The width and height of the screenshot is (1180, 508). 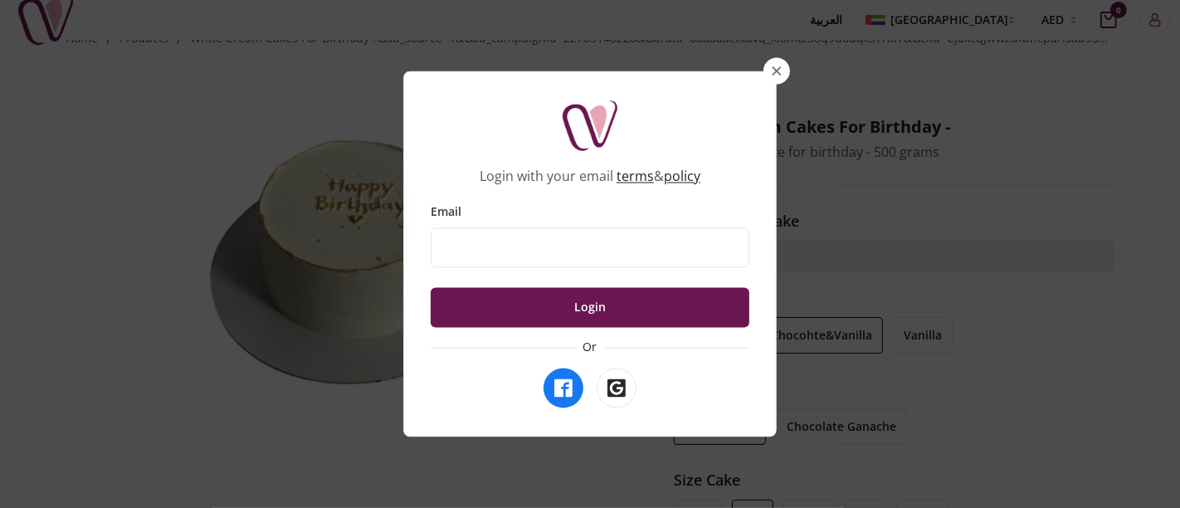 What do you see at coordinates (777, 71) in the screenshot?
I see `button: Close panel` at bounding box center [777, 71].